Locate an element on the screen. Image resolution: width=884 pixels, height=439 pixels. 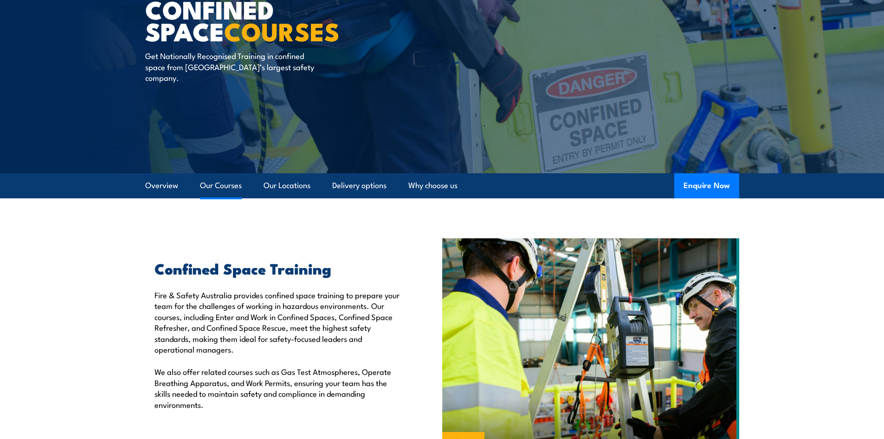
a: Our Locations is located at coordinates (287, 185).